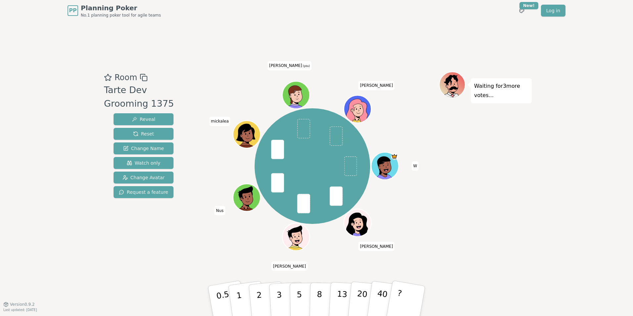  I want to click on span: Request a feature, so click(143, 192).